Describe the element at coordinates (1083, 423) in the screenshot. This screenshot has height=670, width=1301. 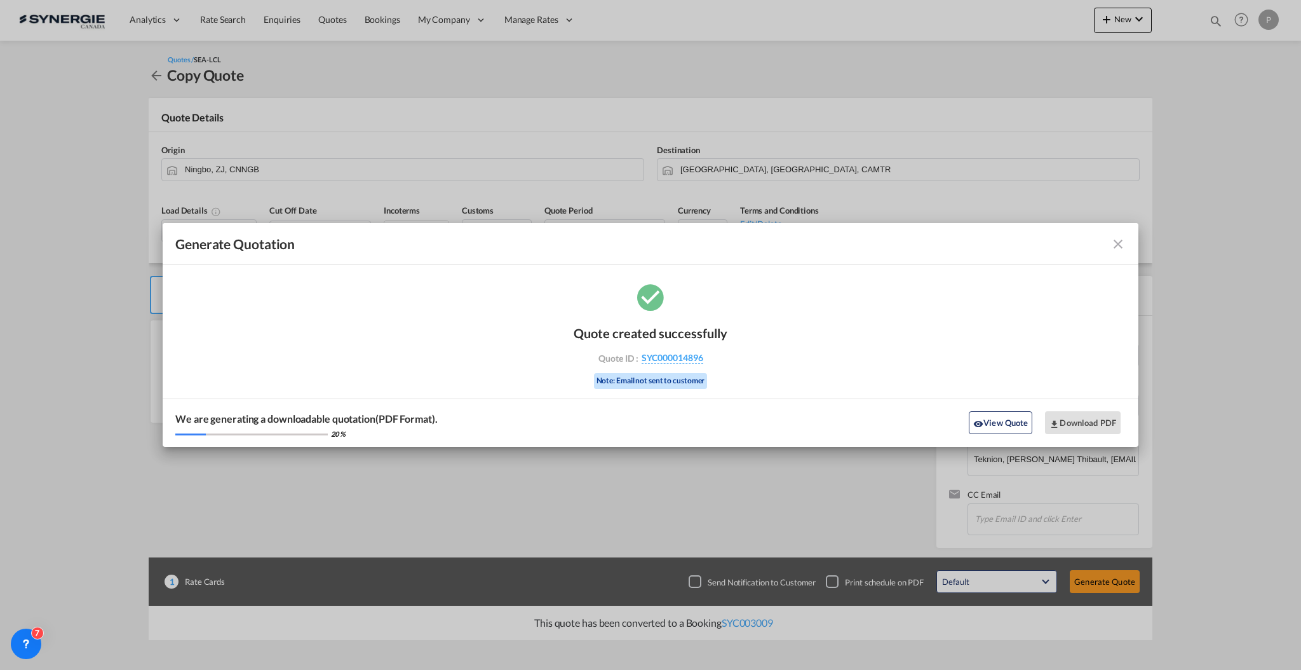
I see `button: Download PDF` at that location.